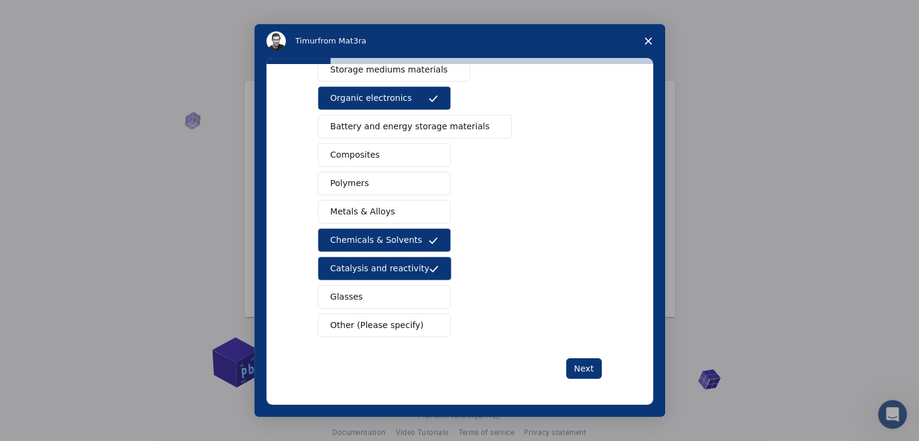 This screenshot has height=441, width=919. What do you see at coordinates (376, 240) in the screenshot?
I see `span: Chemicals & Solvents` at bounding box center [376, 240].